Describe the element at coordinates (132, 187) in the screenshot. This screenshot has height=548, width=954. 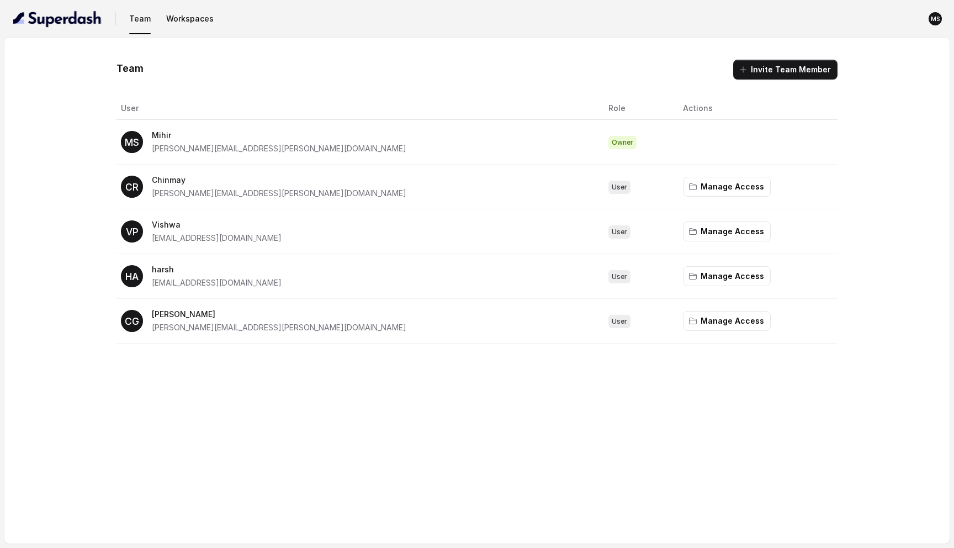
I see `text: CR` at that location.